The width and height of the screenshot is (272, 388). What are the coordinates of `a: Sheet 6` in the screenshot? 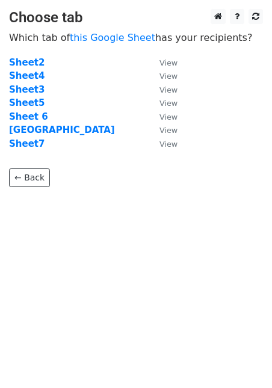 It's located at (28, 117).